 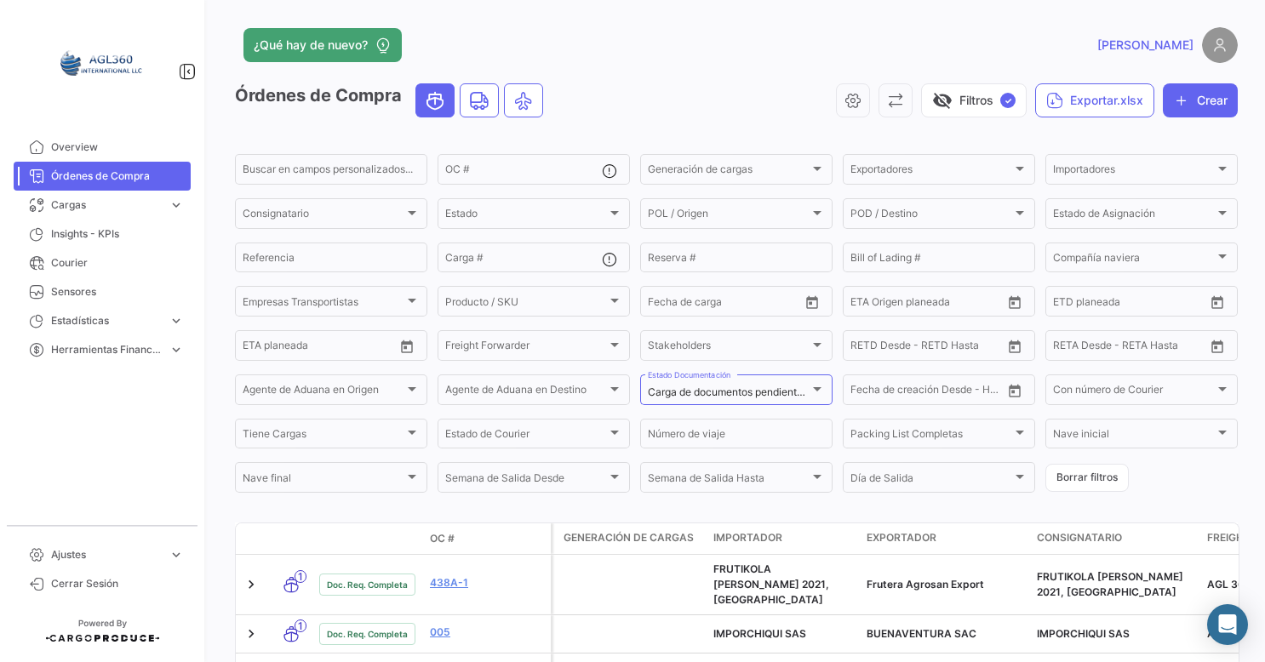 I want to click on datatable-header-cell: Generación de cargas, so click(x=630, y=539).